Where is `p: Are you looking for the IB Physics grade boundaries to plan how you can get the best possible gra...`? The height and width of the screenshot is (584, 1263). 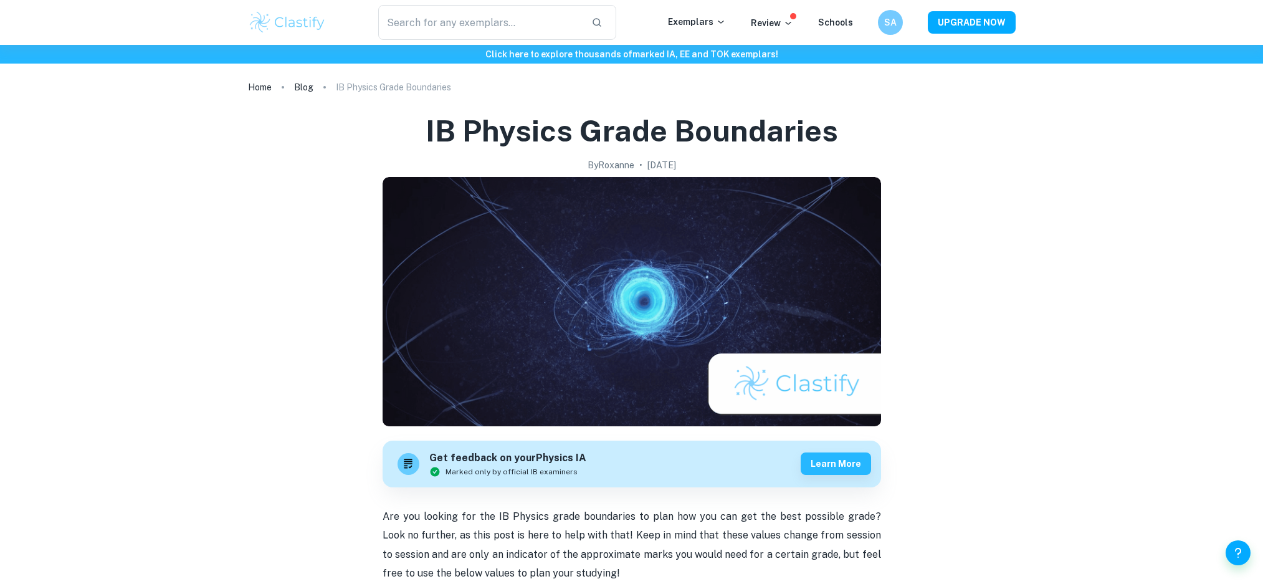 p: Are you looking for the IB Physics grade boundaries to plan how you can get the best possible gra... is located at coordinates (632, 545).